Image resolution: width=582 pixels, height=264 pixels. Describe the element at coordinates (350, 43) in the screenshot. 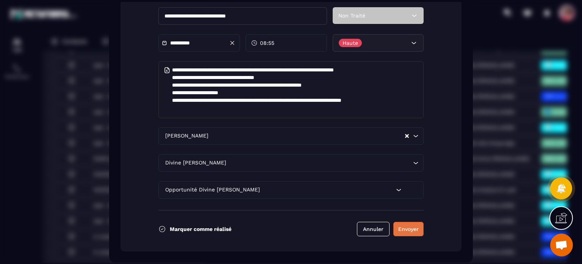

I see `p: Haute` at that location.